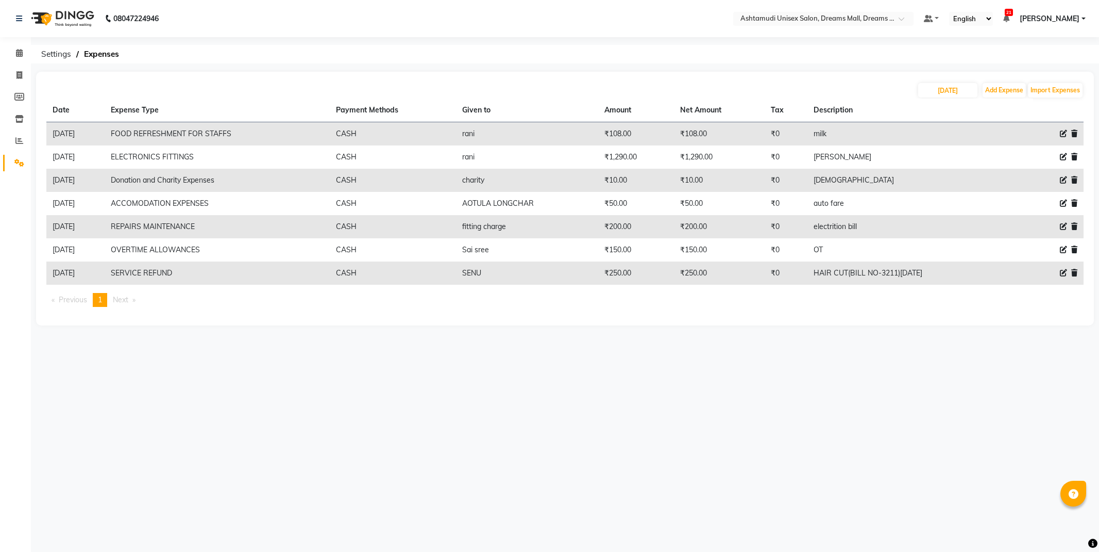 This screenshot has width=1099, height=552. What do you see at coordinates (786, 110) in the screenshot?
I see `th: Tax` at bounding box center [786, 110].